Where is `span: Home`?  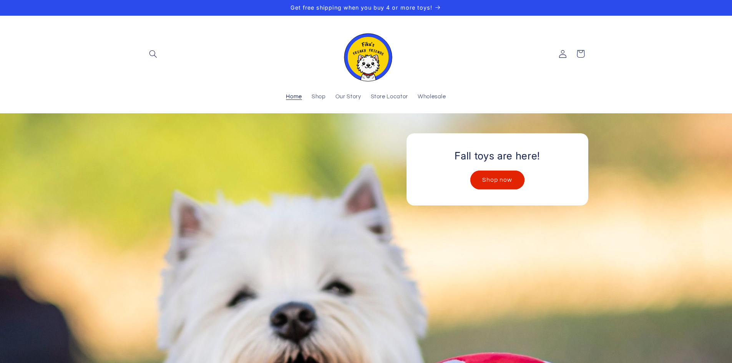 span: Home is located at coordinates (294, 97).